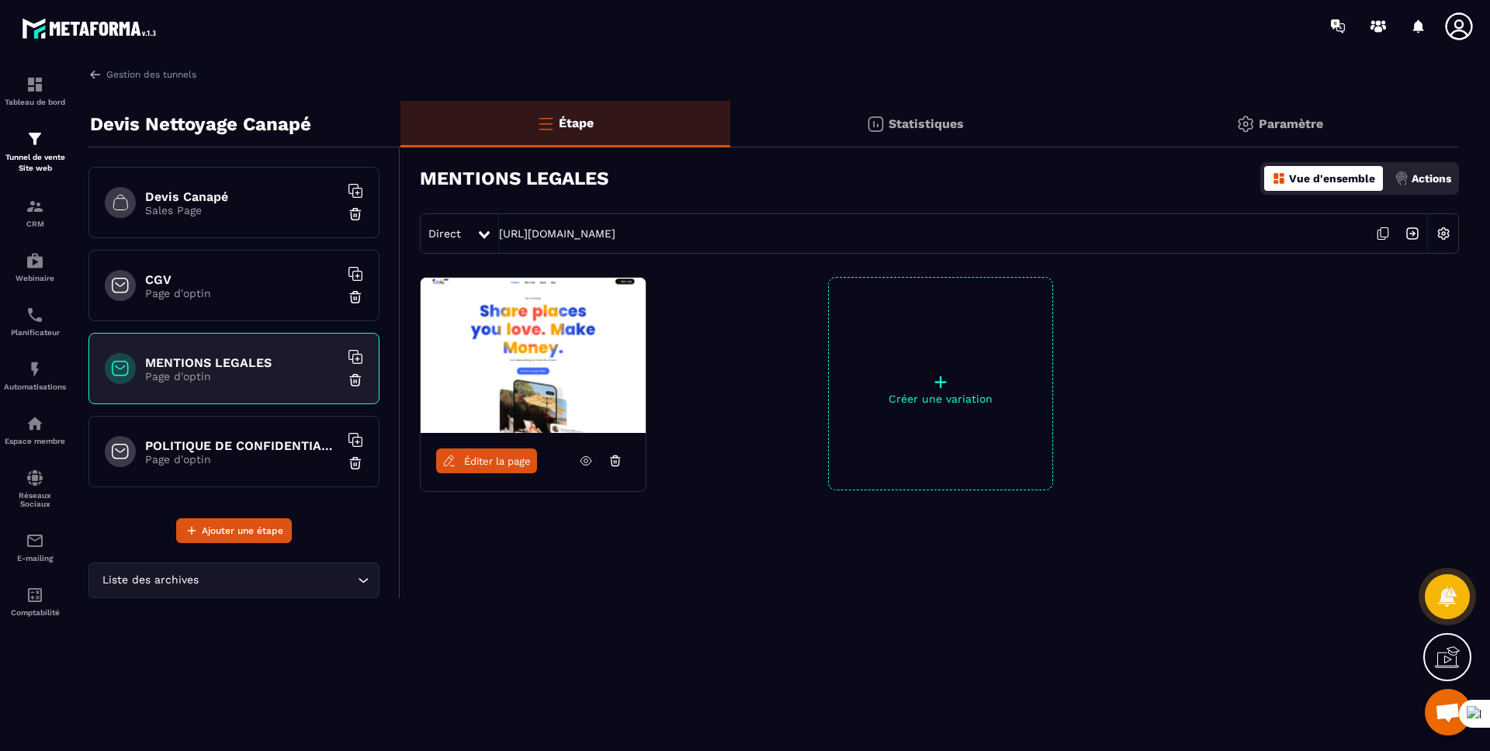 The height and width of the screenshot is (751, 1490). Describe the element at coordinates (142, 74) in the screenshot. I see `a: Gestion des tunnels` at that location.